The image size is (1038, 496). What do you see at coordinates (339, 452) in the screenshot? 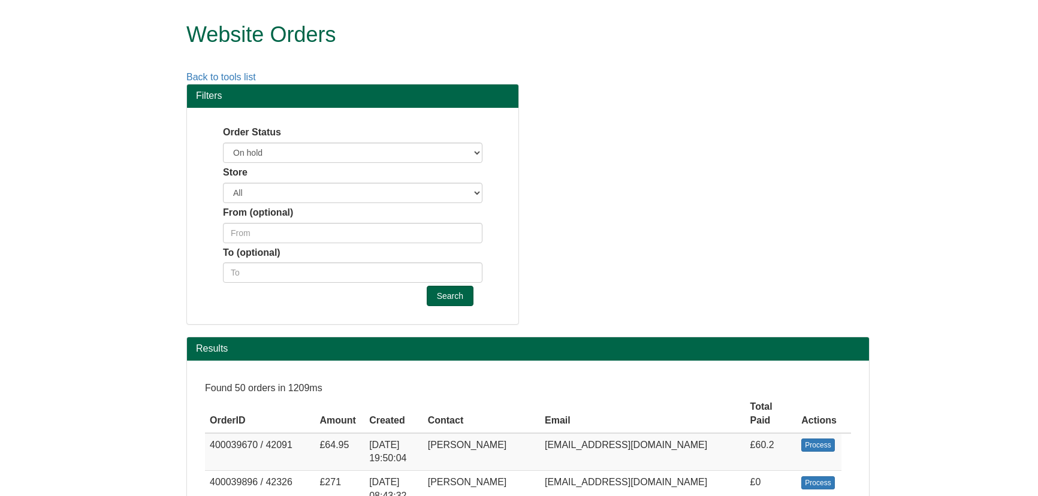
I see `td: £64.95` at bounding box center [339, 452].